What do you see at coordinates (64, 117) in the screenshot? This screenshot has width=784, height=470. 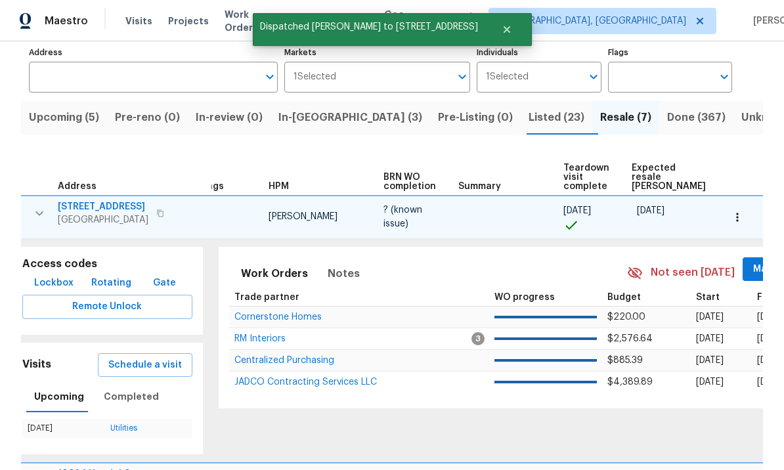 I see `span: Upcoming (5)` at bounding box center [64, 117].